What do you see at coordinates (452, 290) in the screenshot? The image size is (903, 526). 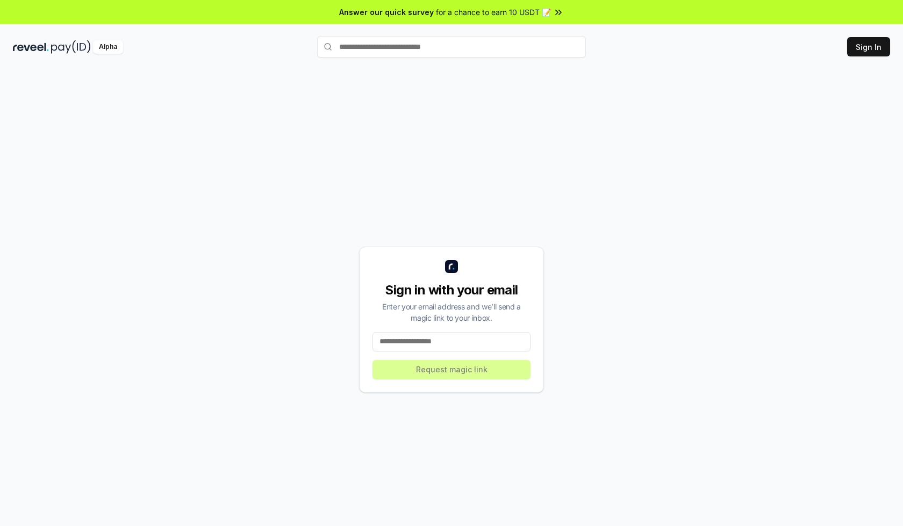 I see `div: Sign in with your email` at bounding box center [452, 290].